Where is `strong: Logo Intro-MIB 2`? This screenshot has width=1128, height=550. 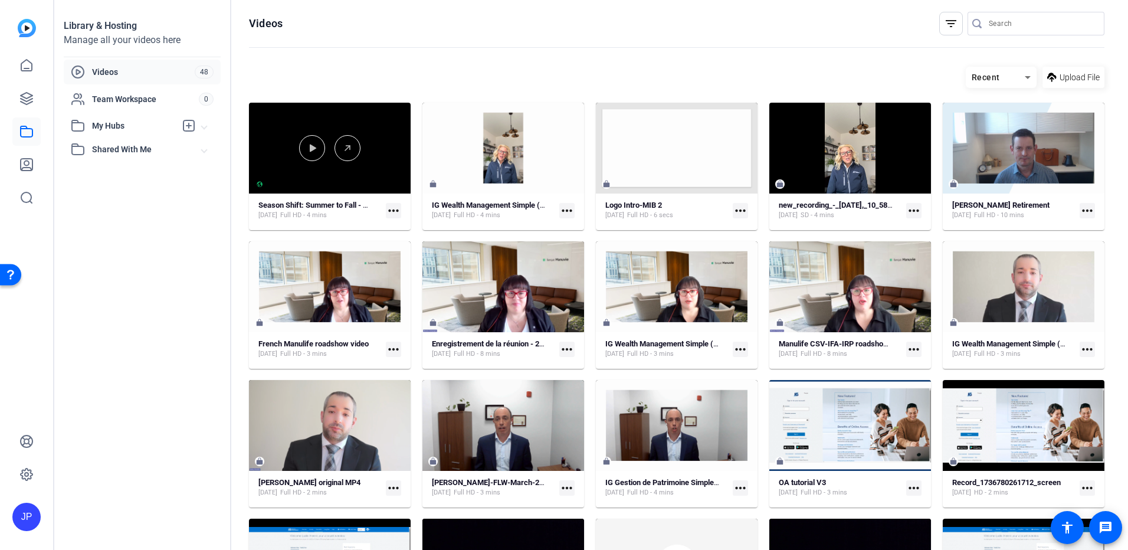
strong: Logo Intro-MIB 2 is located at coordinates (634, 205).